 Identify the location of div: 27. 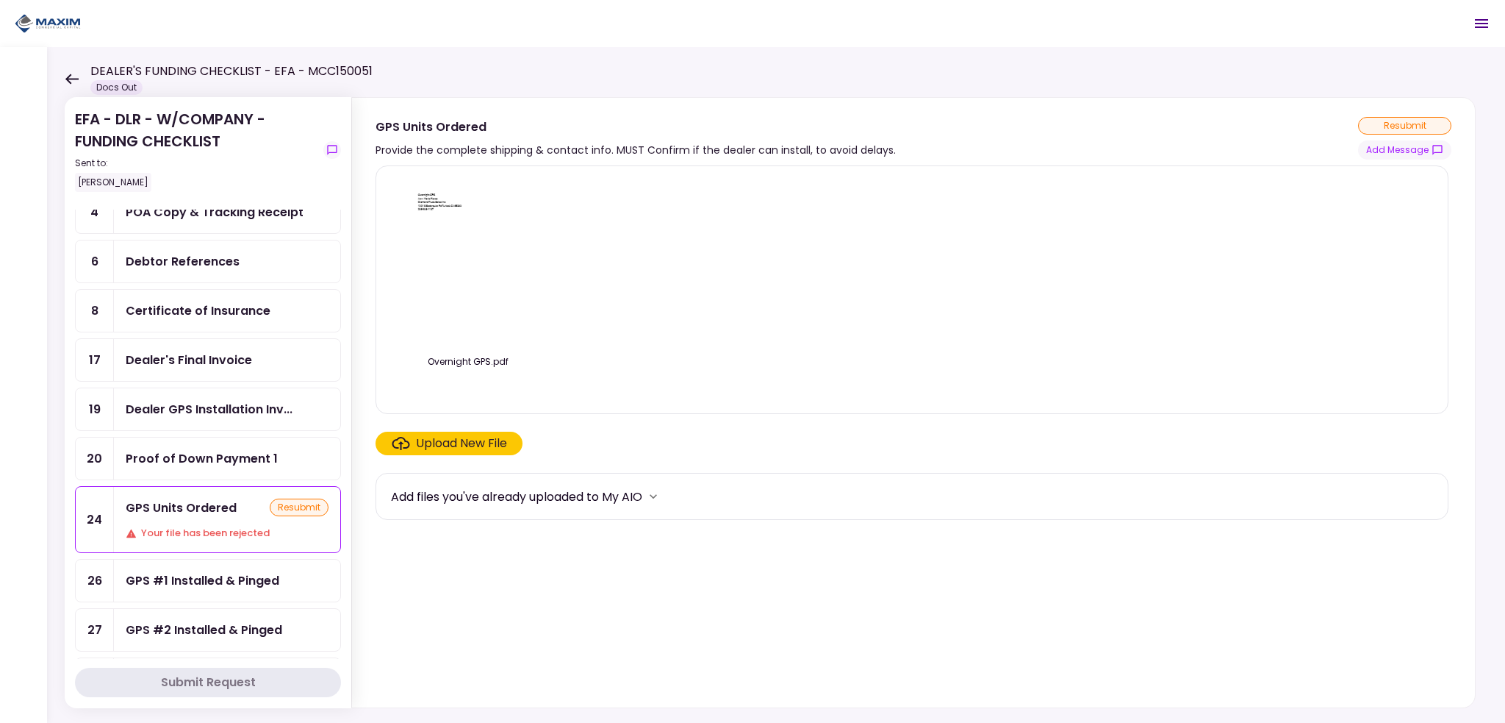
(95, 629).